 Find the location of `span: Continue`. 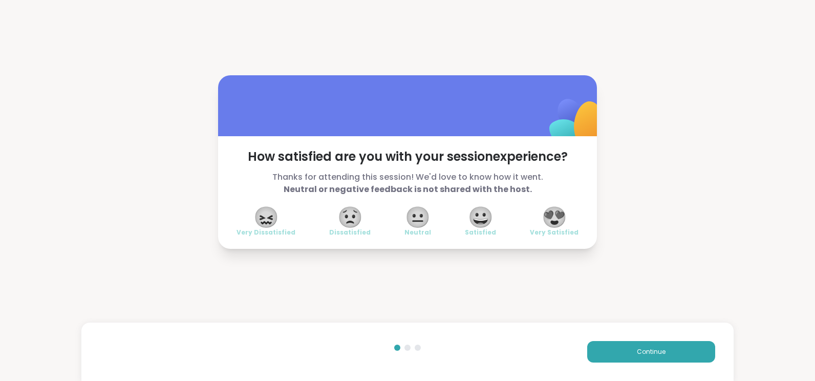

span: Continue is located at coordinates (651, 352).